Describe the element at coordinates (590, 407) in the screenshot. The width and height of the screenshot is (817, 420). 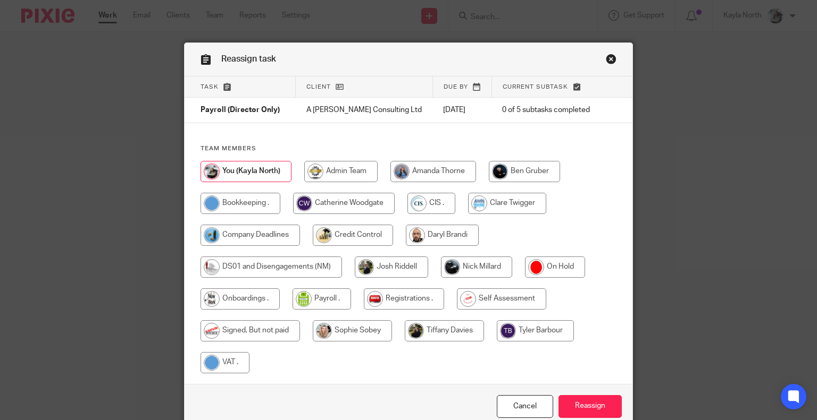
I see `input: Reassign` at that location.